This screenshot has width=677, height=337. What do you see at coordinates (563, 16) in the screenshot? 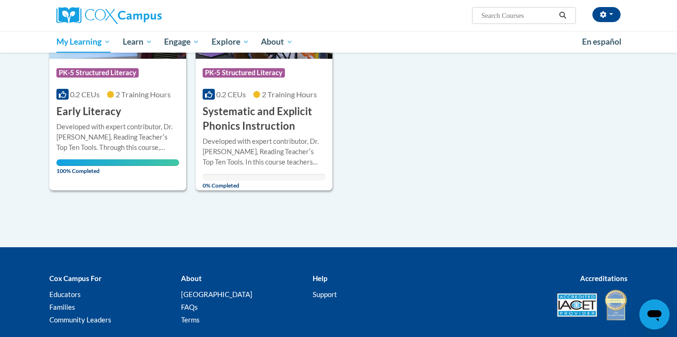
I see `button: Search` at bounding box center [563, 16].